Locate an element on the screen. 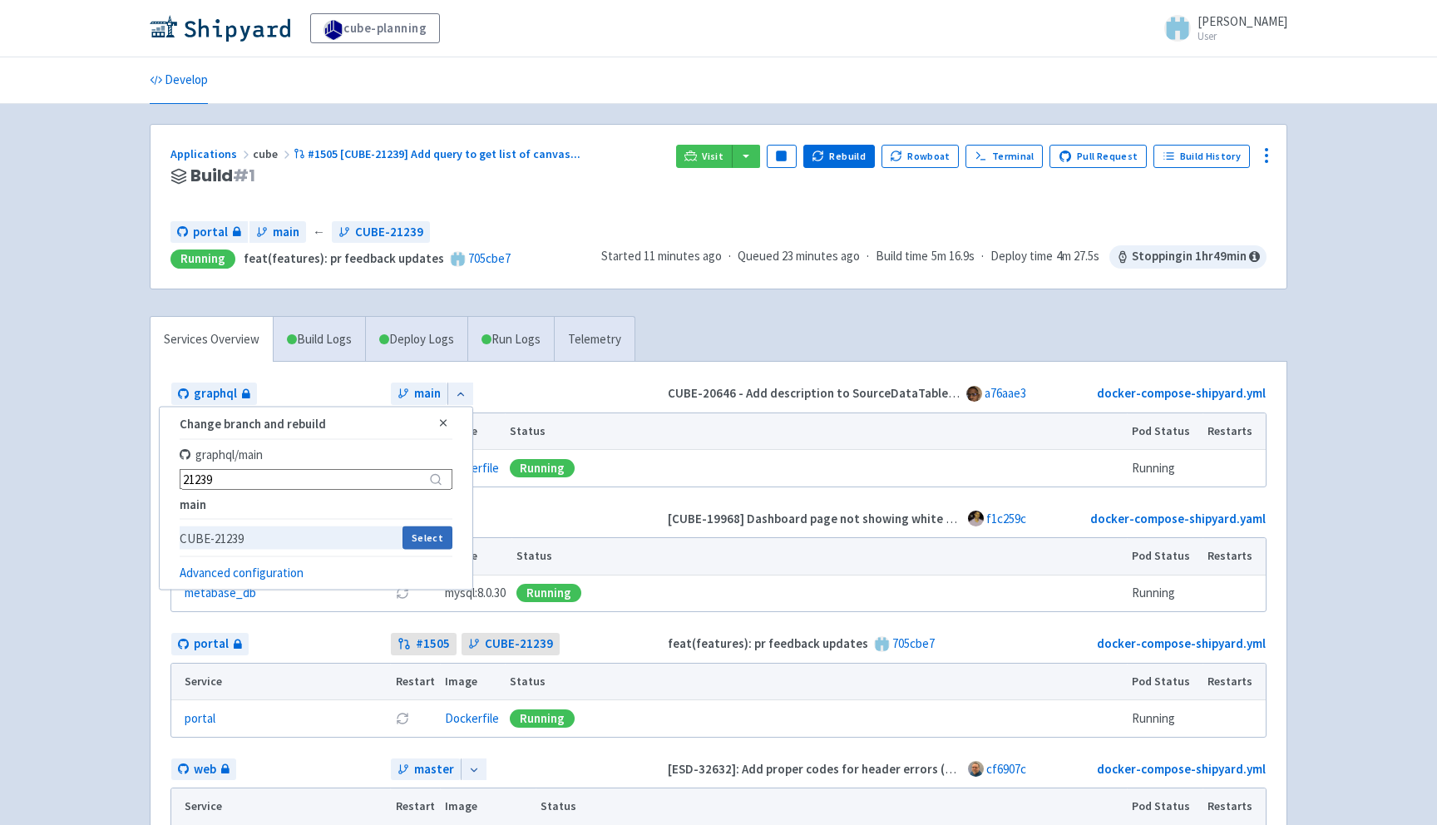 The image size is (1437, 825). strong: # 1505 is located at coordinates (432, 644).